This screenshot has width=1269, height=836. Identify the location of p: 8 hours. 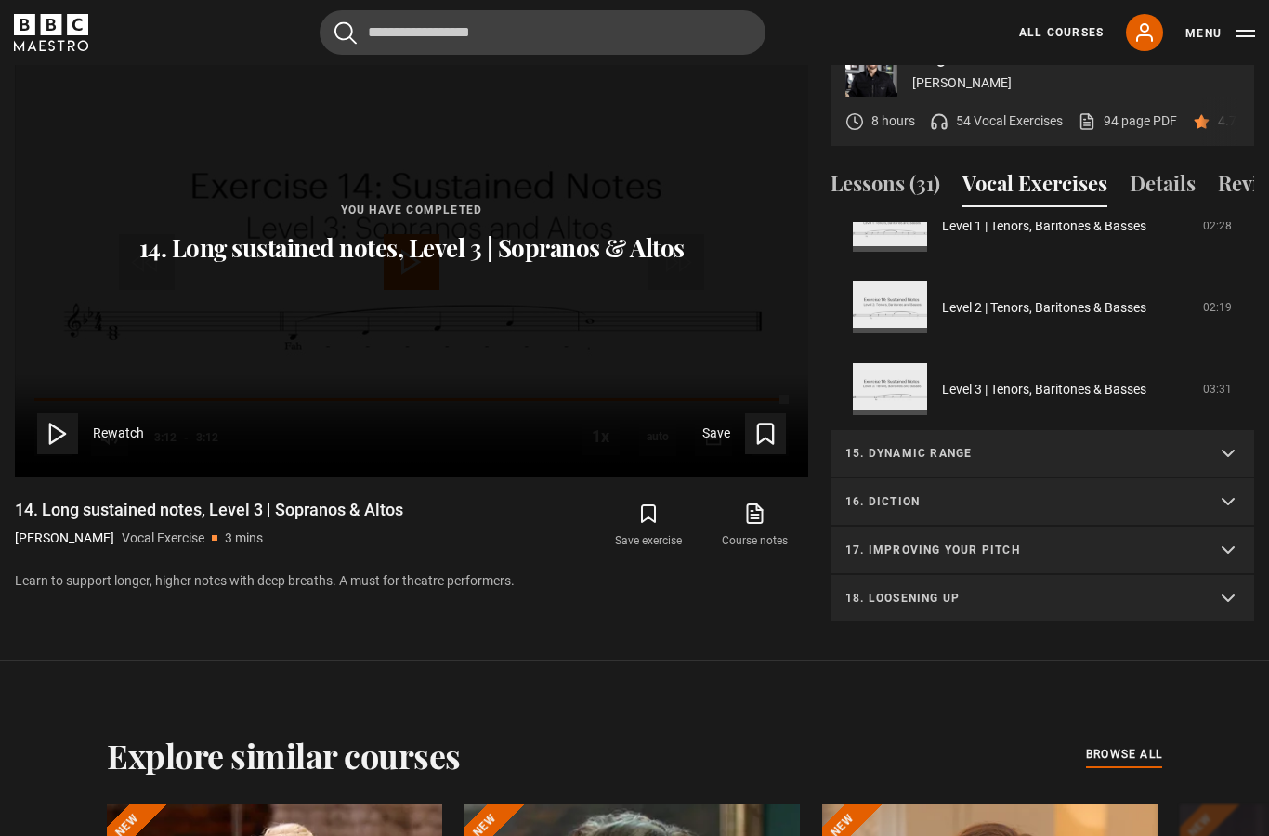
(893, 121).